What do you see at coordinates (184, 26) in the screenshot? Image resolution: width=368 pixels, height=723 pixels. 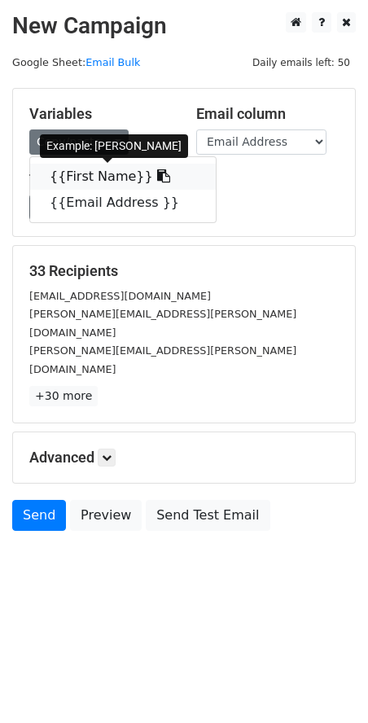 I see `h2: New Campaign` at bounding box center [184, 26].